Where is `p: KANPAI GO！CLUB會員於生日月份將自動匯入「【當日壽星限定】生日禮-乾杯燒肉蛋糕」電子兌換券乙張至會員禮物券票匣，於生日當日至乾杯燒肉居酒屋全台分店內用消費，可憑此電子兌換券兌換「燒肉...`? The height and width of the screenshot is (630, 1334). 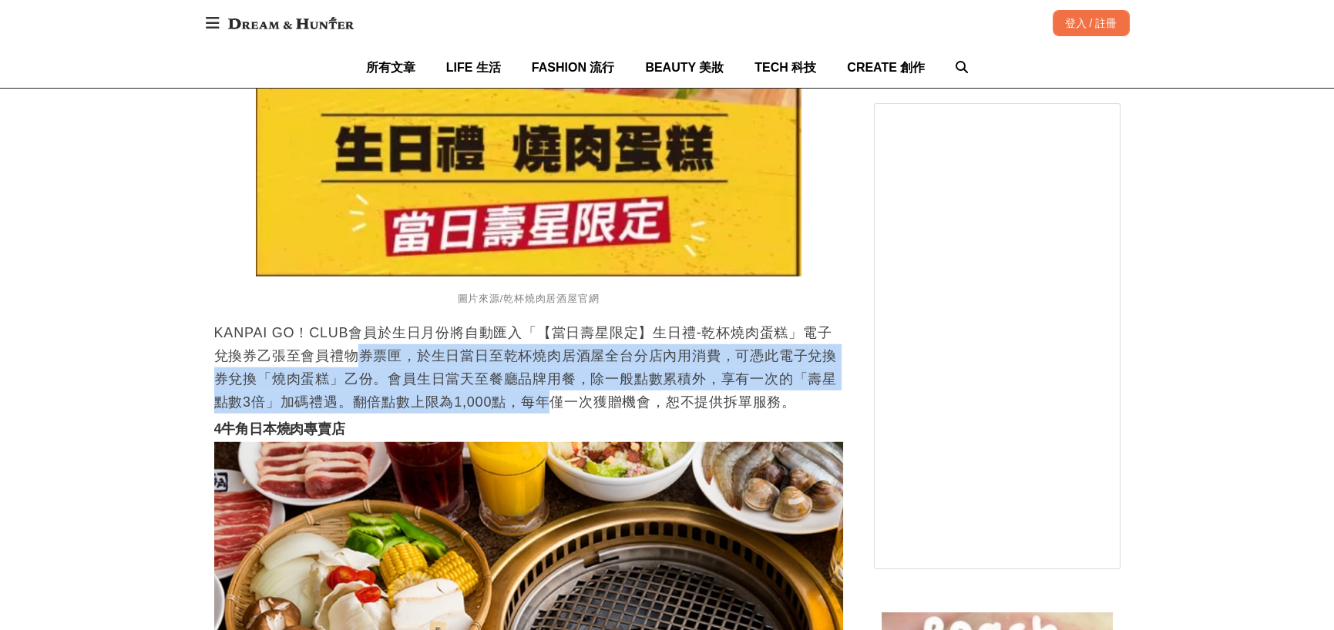
p: KANPAI GO！CLUB會員於生日月份將自動匯入「【當日壽星限定】生日禮-乾杯燒肉蛋糕」電子兌換券乙張至會員禮物券票匣，於生日當日至乾杯燒肉居酒屋全台分店內用消費，可憑此電子兌換券兌換「燒肉... is located at coordinates (529, 368).